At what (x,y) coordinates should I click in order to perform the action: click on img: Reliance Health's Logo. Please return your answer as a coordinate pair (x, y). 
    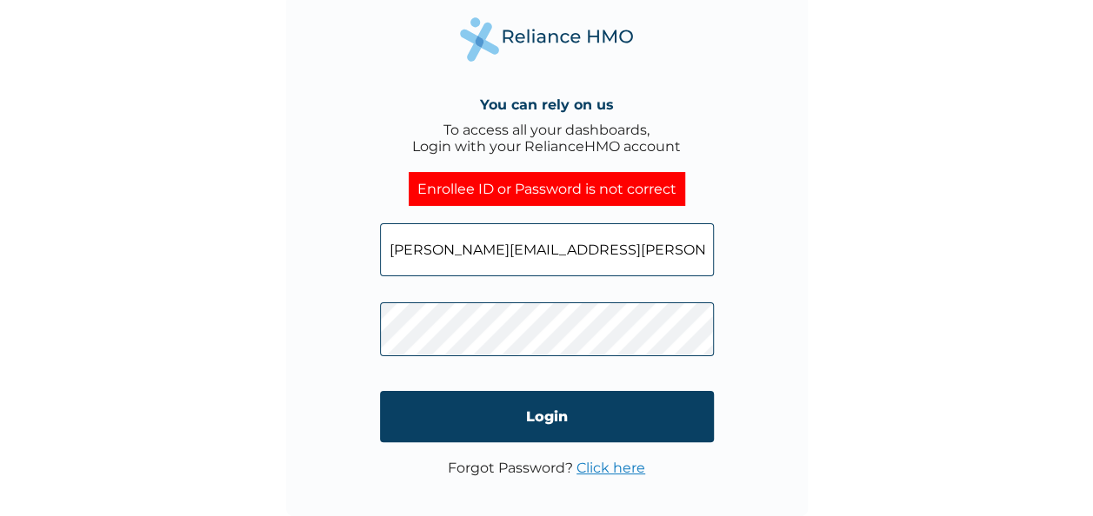
    Looking at the image, I should click on (547, 39).